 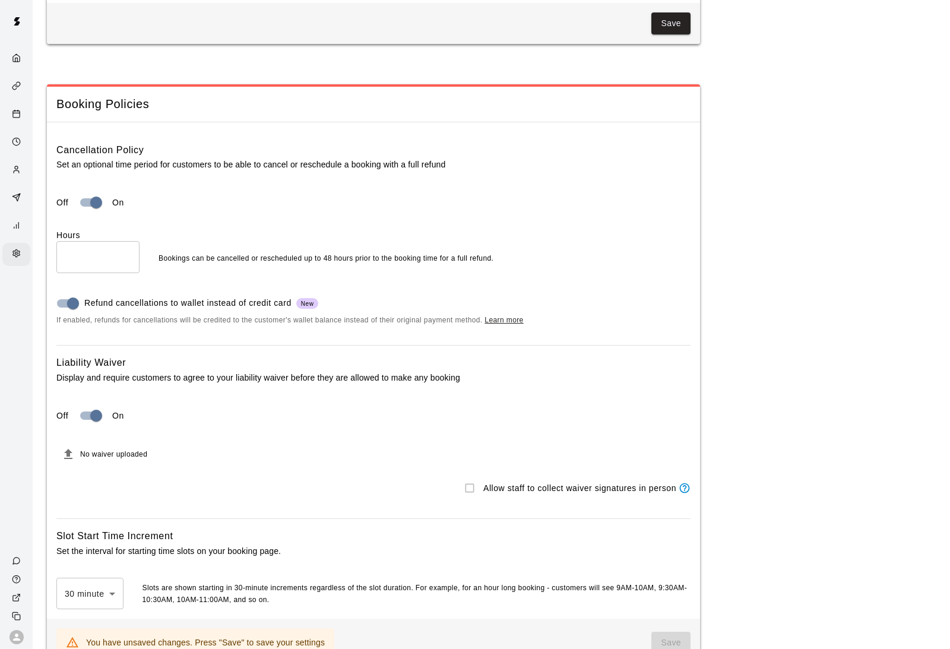 I want to click on h6: Slot Start Time Increment, so click(x=115, y=536).